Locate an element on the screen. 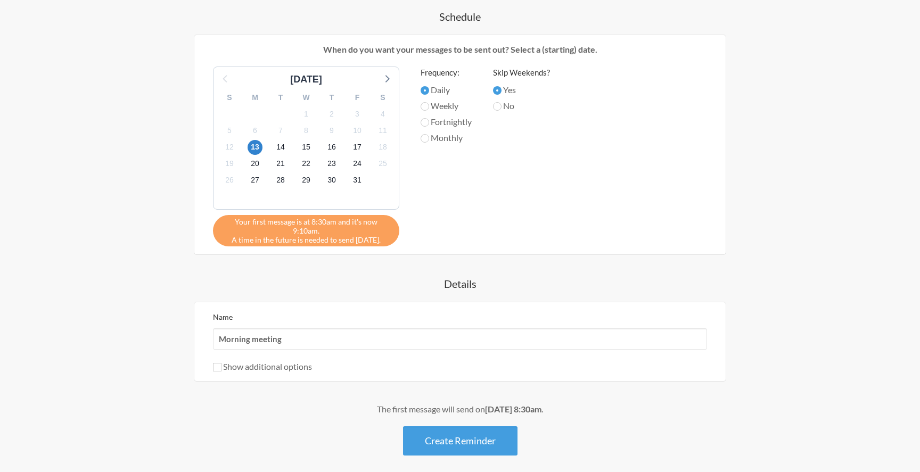  span: Sunday, November 2, 2025 is located at coordinates (332, 114).